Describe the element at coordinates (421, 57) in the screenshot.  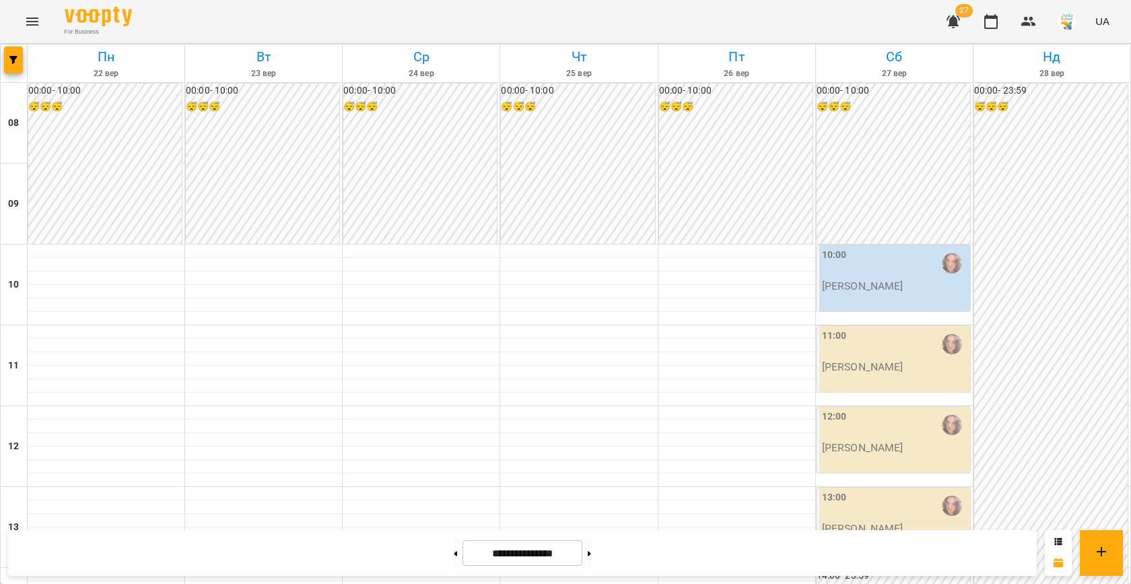
I see `h6: Ср` at that location.